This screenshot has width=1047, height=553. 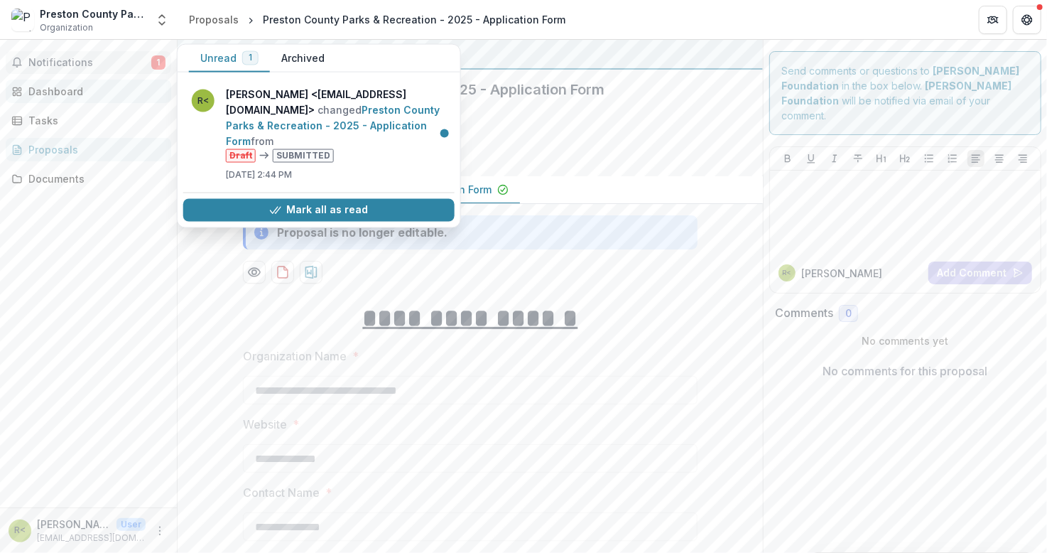 What do you see at coordinates (336, 124) in the screenshot?
I see `p: changed from` at bounding box center [336, 124].